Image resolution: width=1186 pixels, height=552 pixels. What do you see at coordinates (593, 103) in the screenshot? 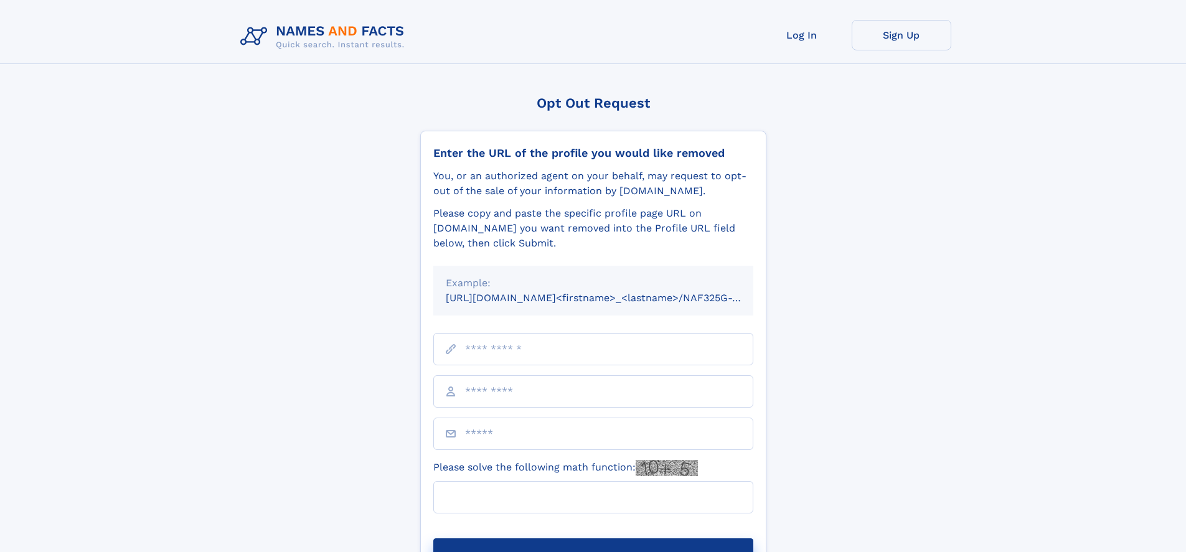
I see `div: Opt Out Request` at bounding box center [593, 103].